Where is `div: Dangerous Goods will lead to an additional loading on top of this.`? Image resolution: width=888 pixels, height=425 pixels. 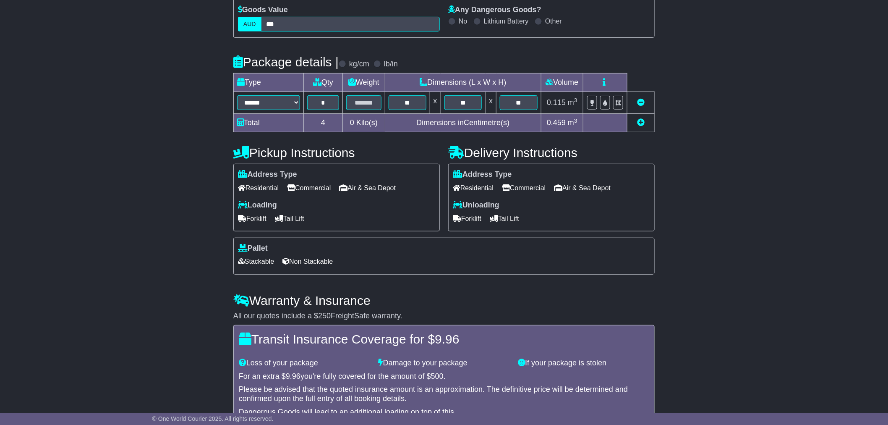 div: Dangerous Goods will lead to an additional loading on top of this. is located at coordinates (444, 412).